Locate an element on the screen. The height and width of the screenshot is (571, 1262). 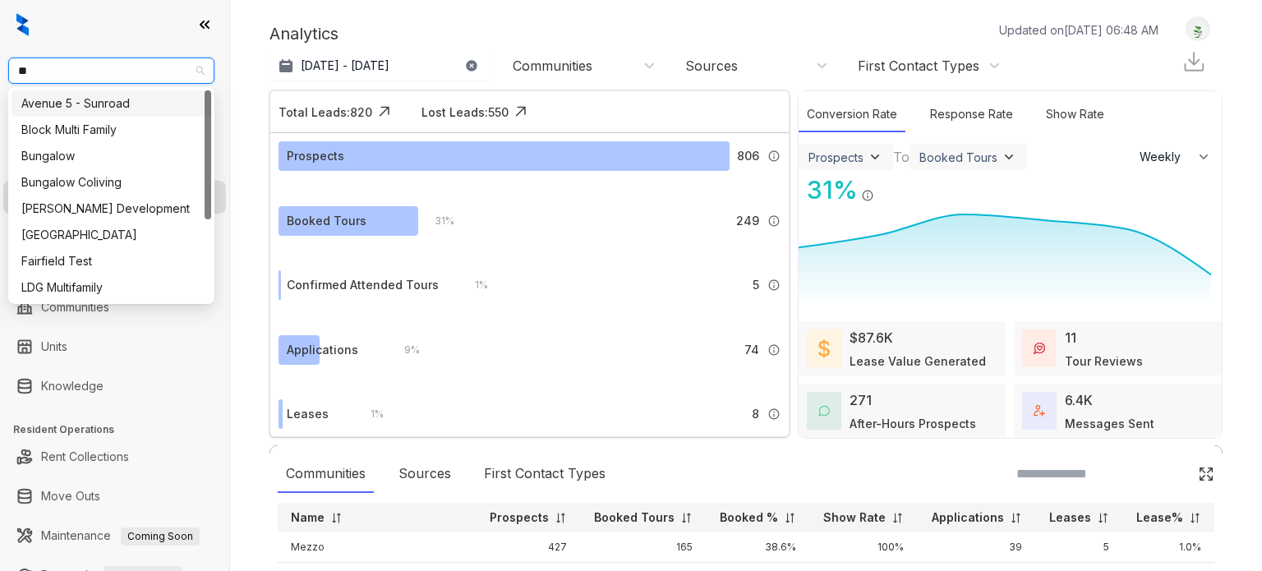
div: First Contact Types is located at coordinates (545, 474).